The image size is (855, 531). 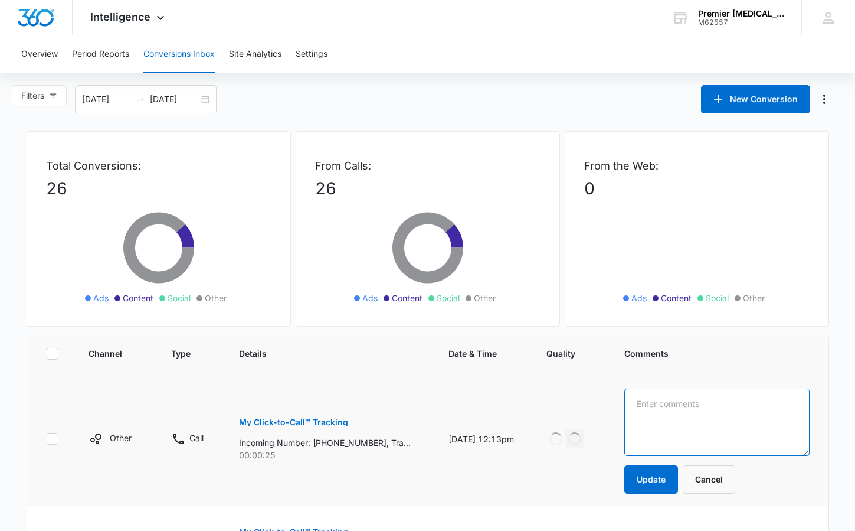 What do you see at coordinates (709, 479) in the screenshot?
I see `button: Cancel` at bounding box center [709, 479].